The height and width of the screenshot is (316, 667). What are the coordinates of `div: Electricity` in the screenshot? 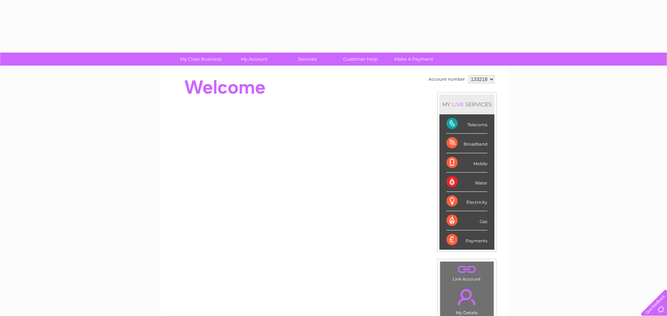 It's located at (467, 201).